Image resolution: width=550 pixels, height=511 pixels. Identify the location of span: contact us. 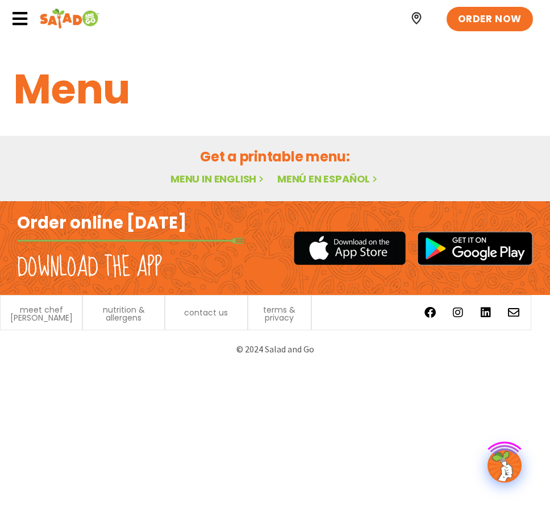
(206, 313).